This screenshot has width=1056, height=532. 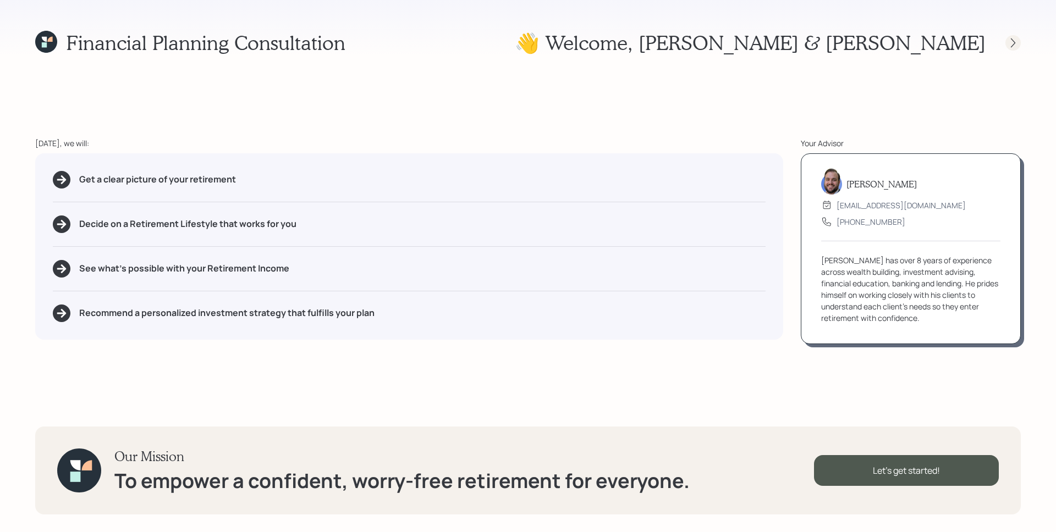 I want to click on div: Let's get started!, so click(x=906, y=471).